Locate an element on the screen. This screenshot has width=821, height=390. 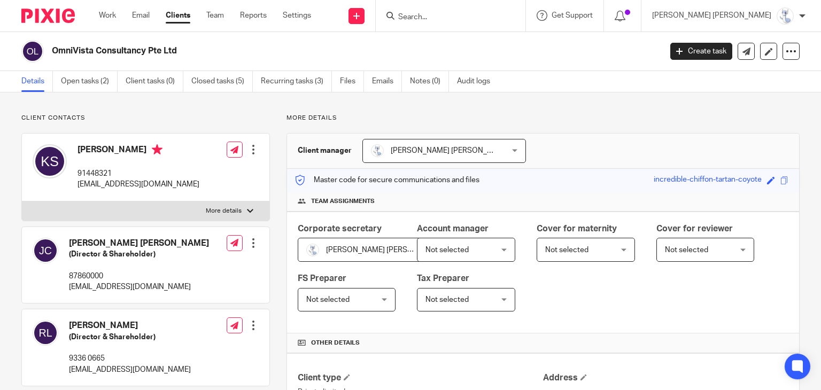
span: Account manager is located at coordinates (453, 229).